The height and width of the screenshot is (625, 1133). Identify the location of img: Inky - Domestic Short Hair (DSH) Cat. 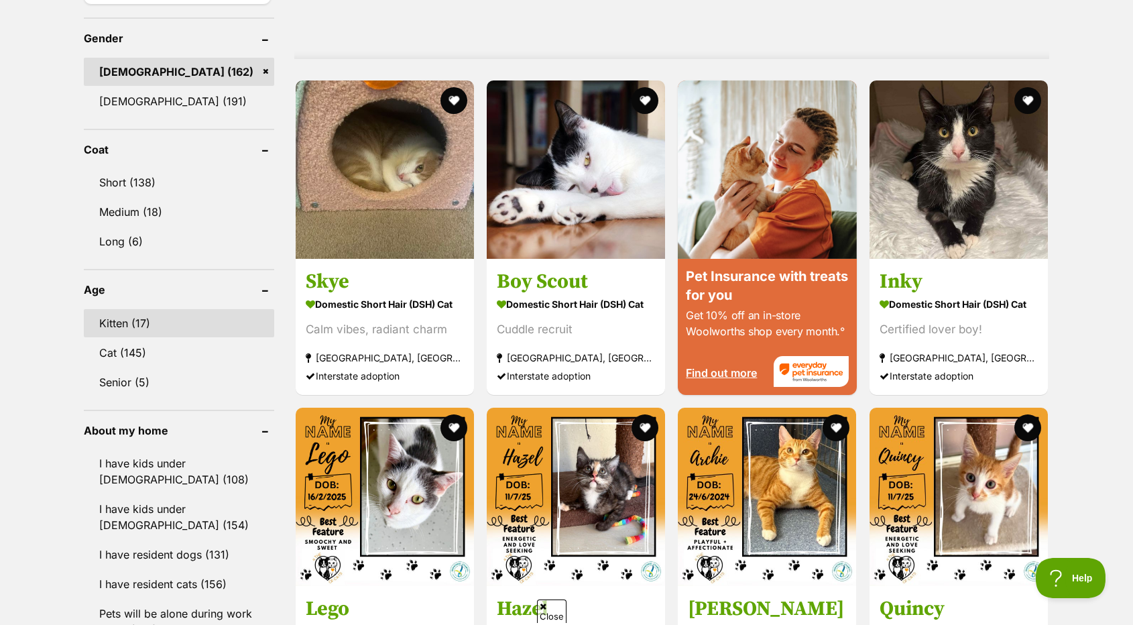
(958, 170).